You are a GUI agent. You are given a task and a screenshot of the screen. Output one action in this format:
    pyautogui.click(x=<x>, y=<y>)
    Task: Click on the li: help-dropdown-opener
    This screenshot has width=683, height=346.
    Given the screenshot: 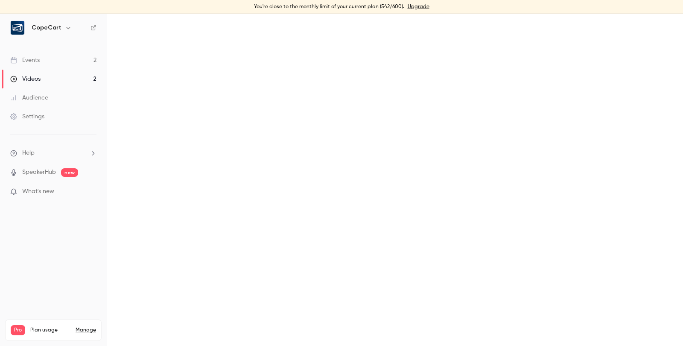 What is the action you would take?
    pyautogui.click(x=53, y=153)
    